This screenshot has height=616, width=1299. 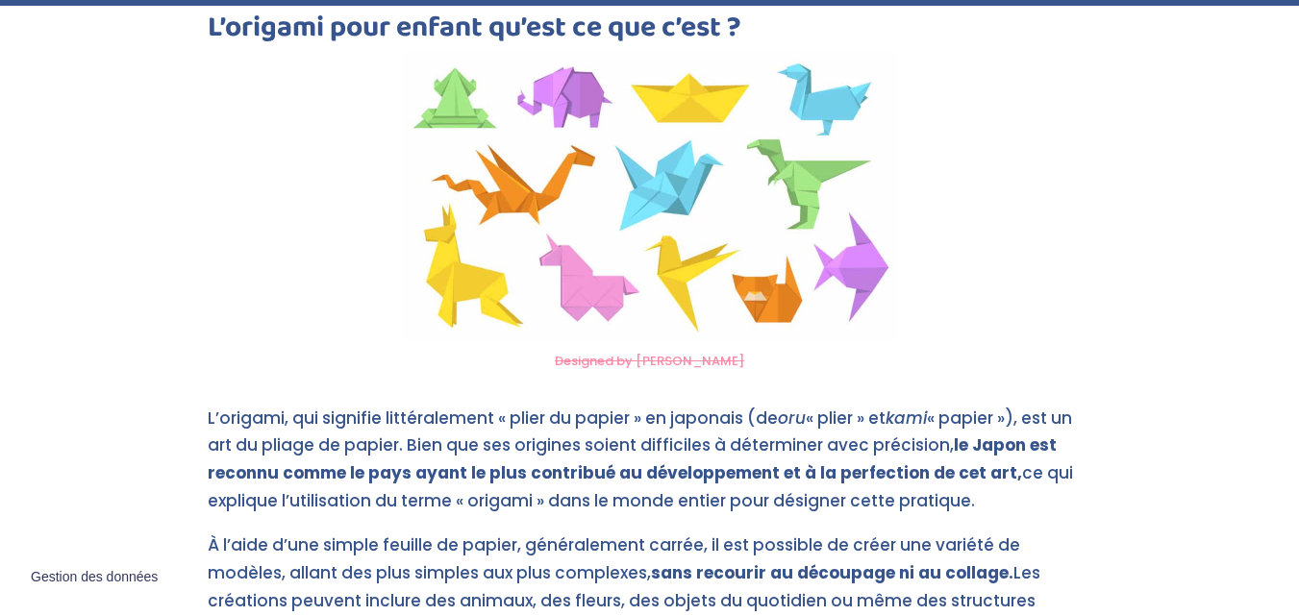 I want to click on em: oru, so click(x=791, y=418).